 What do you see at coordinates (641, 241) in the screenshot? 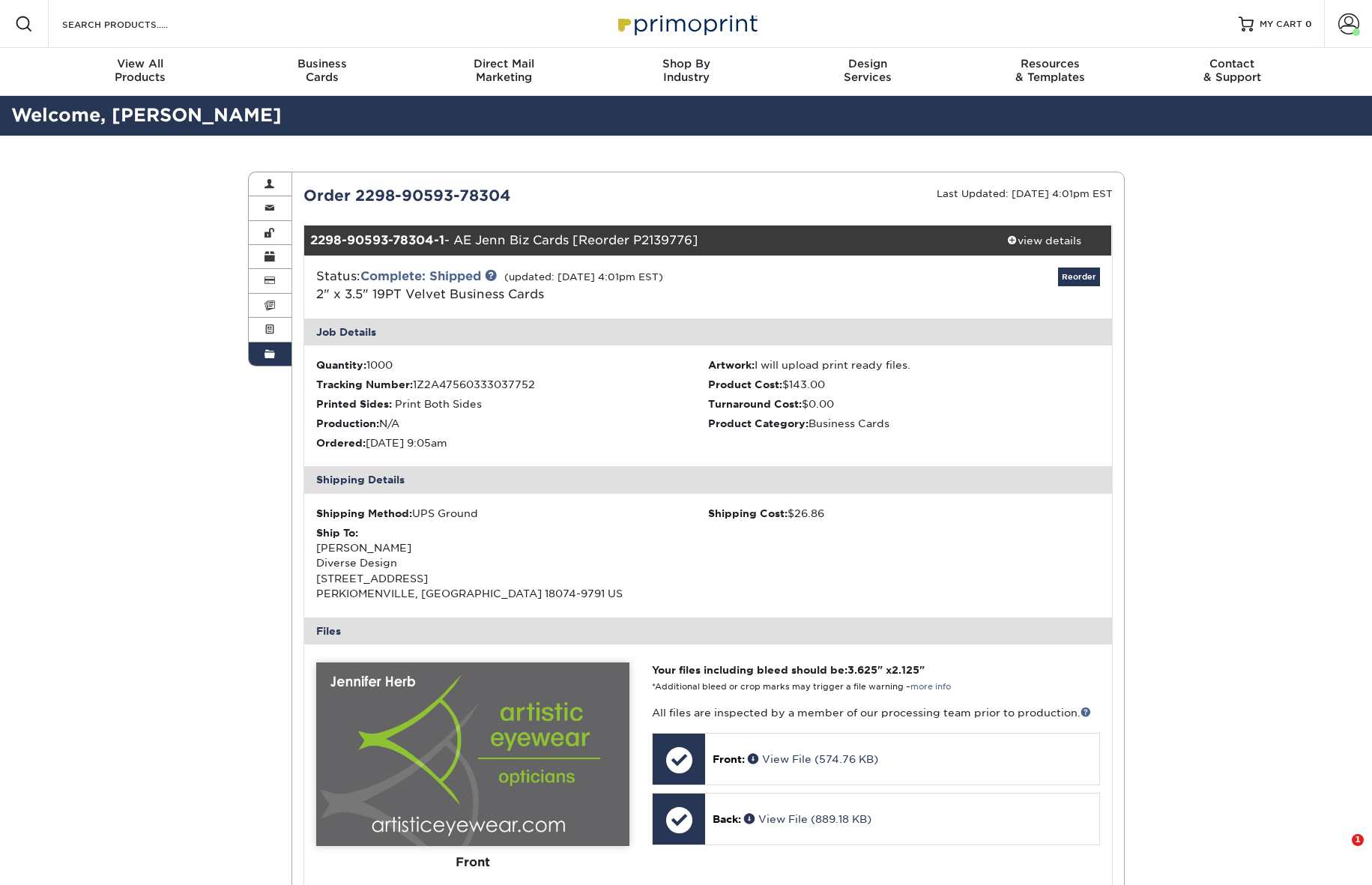
I see `div: - AE Jenn Biz Cards [Reorder P2139776]` at bounding box center [641, 241].